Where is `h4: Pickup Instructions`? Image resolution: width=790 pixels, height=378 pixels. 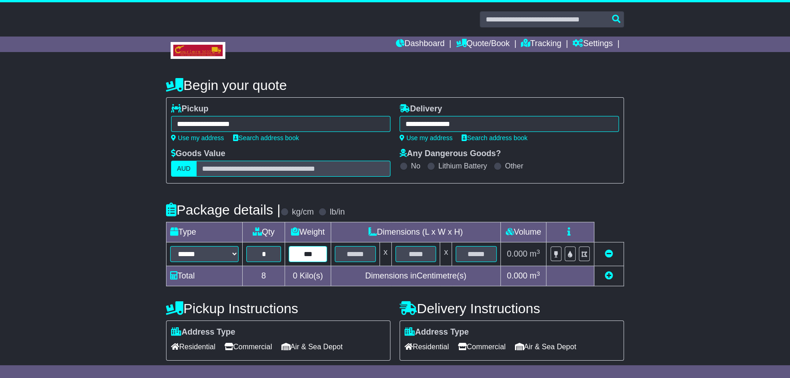
h4: Pickup Instructions is located at coordinates (278, 308).